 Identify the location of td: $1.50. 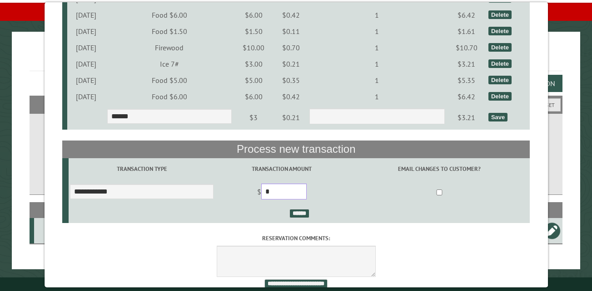
(253, 31).